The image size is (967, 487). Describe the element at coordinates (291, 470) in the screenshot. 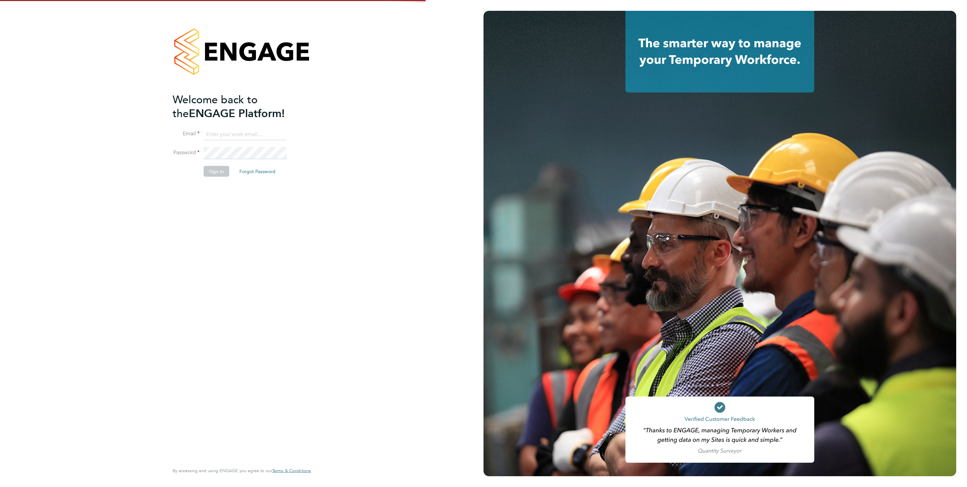

I see `a: Terms & Conditions` at that location.